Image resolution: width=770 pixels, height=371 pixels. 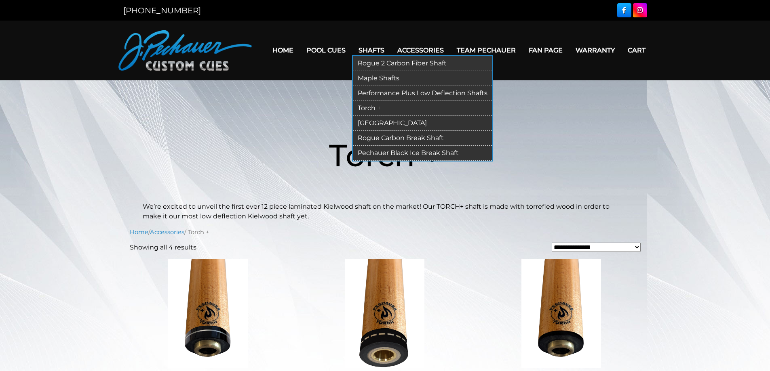 I want to click on span: Torch +, so click(x=385, y=155).